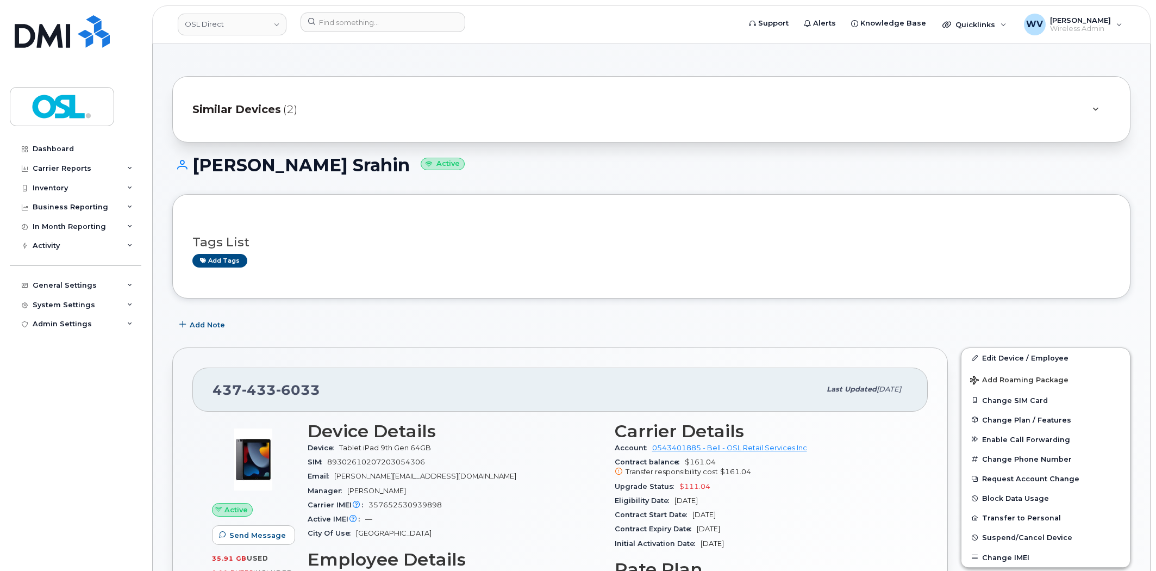 The width and height of the screenshot is (1156, 571). Describe the element at coordinates (259, 390) in the screenshot. I see `span: 433` at that location.